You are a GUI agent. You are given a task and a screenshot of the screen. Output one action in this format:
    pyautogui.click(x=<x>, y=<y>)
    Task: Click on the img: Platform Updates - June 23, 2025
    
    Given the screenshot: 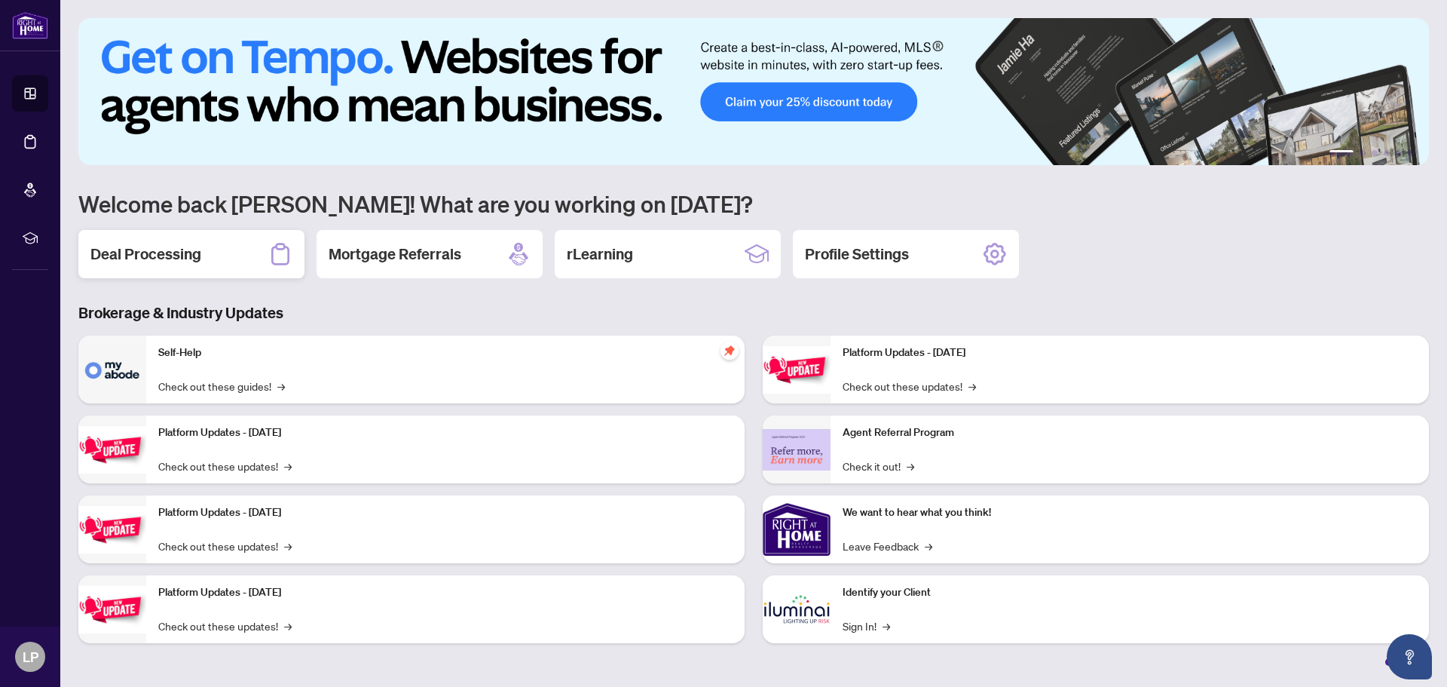 What is the action you would take?
    pyautogui.click(x=797, y=369)
    